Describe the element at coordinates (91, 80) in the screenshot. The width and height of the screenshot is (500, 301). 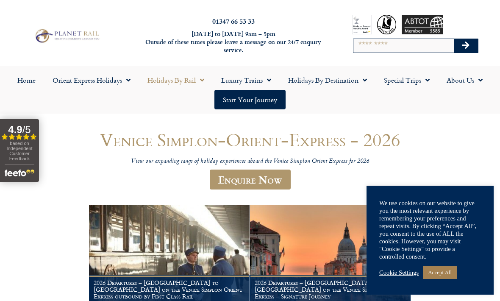
I see `a: Orient Express Holidays` at that location.